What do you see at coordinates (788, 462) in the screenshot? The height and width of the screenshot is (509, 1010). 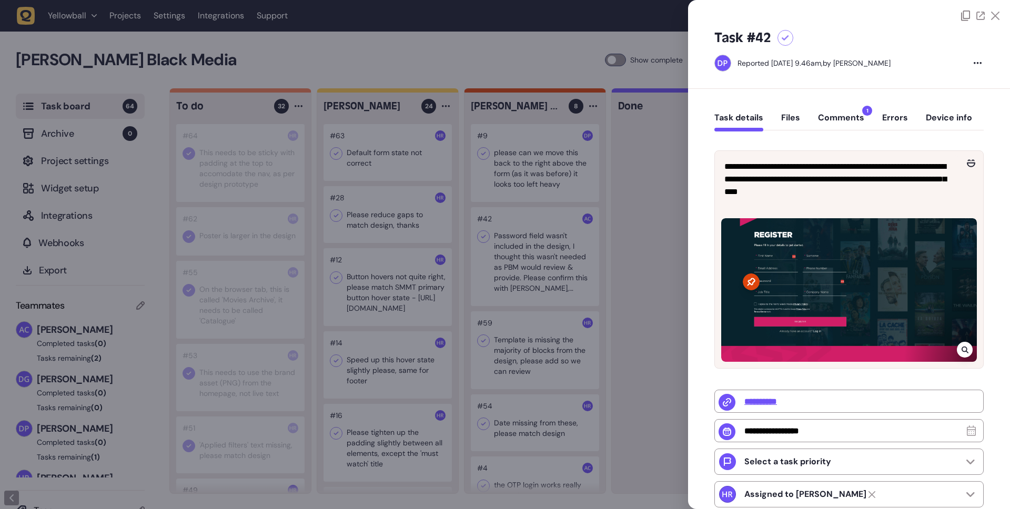 I see `p: Select a task priority` at bounding box center [788, 462].